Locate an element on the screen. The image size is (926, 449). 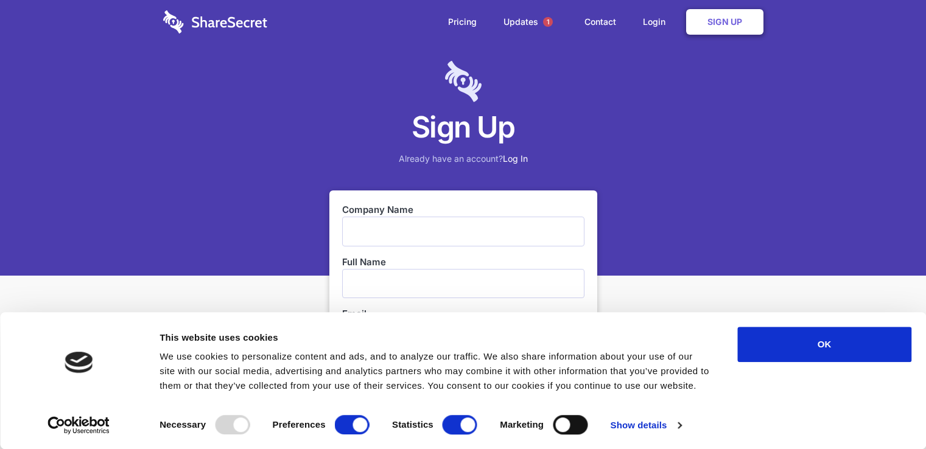
legend: Consent Selection is located at coordinates (159, 410).